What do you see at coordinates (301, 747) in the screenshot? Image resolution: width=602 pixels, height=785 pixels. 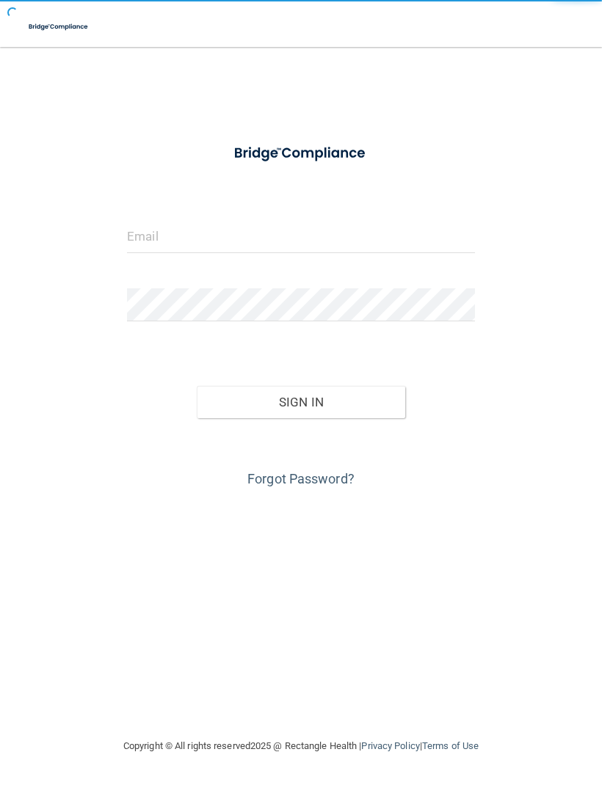 I see `div: Copyright © All rights reserved 2025 @ Rectangle Health | |` at bounding box center [301, 747].